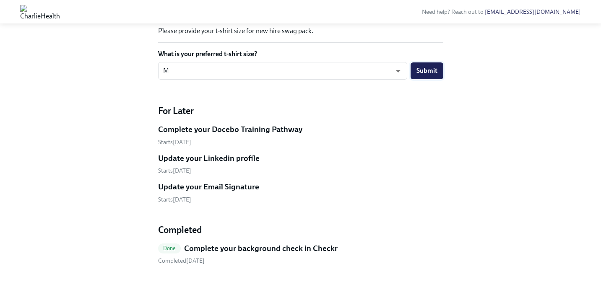  What do you see at coordinates (209, 158) in the screenshot?
I see `h5: Update your Linkedin profile` at bounding box center [209, 158].